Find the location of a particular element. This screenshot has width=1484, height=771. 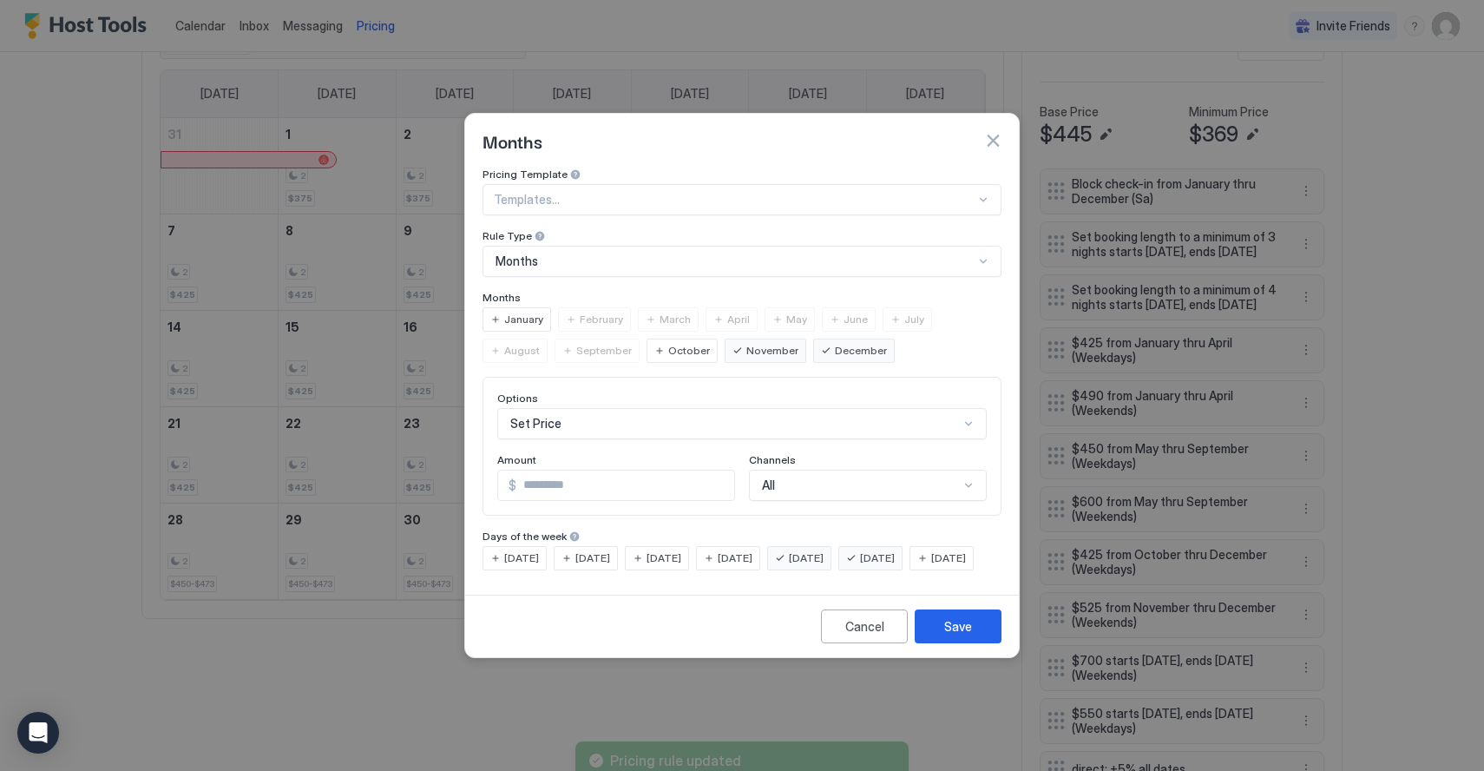

span: December is located at coordinates (861, 351).